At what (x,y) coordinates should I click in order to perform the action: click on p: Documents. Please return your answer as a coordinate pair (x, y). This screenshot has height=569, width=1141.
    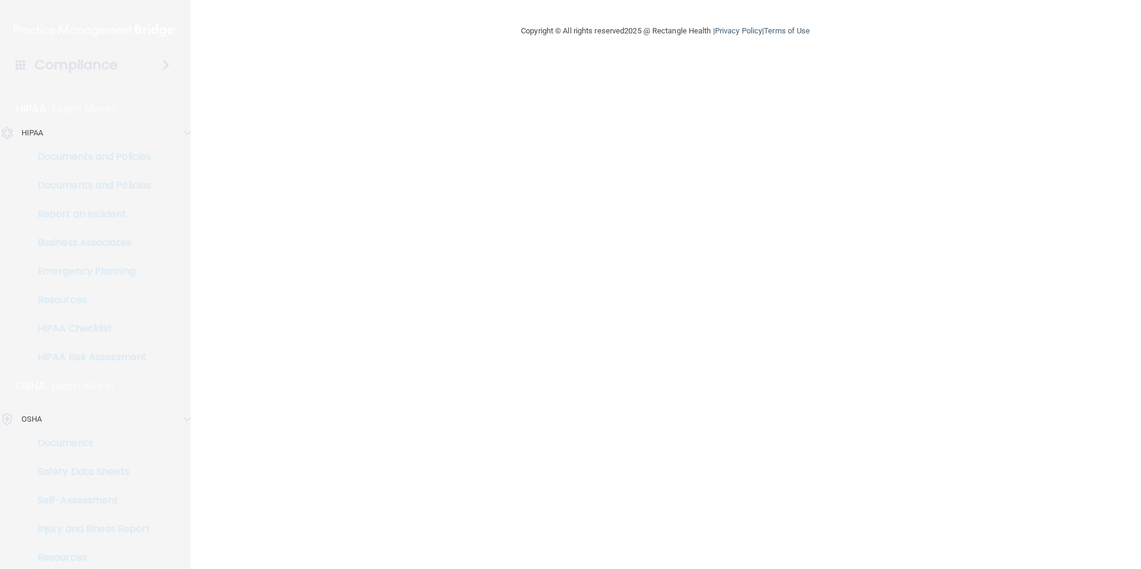
    Looking at the image, I should click on (89, 443).